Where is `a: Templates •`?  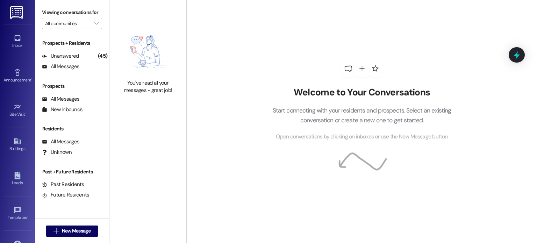
a: Templates • is located at coordinates (17, 214).